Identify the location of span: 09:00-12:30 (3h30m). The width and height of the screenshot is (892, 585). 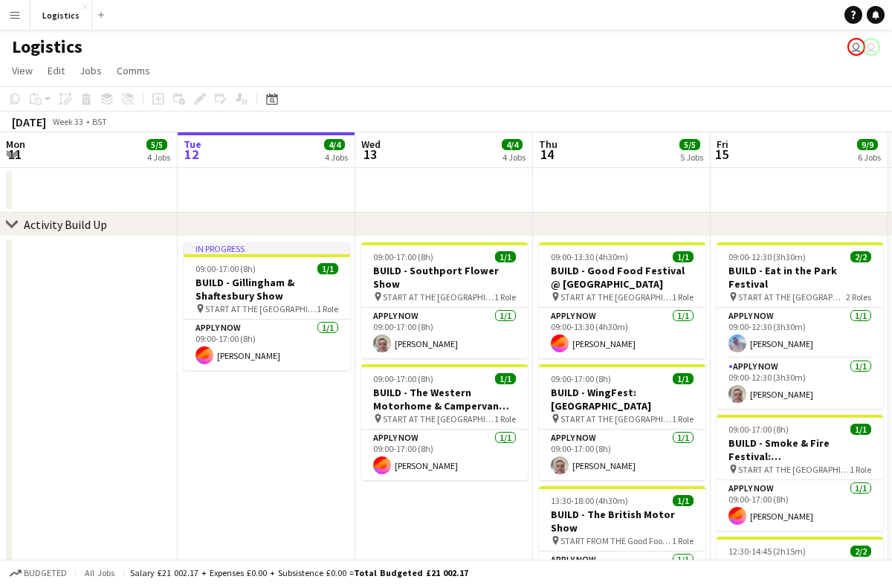
(767, 256).